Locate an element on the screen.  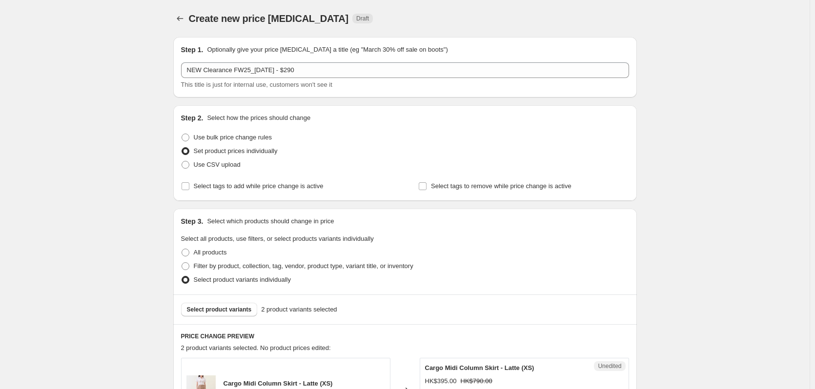
span: All products is located at coordinates (210, 252).